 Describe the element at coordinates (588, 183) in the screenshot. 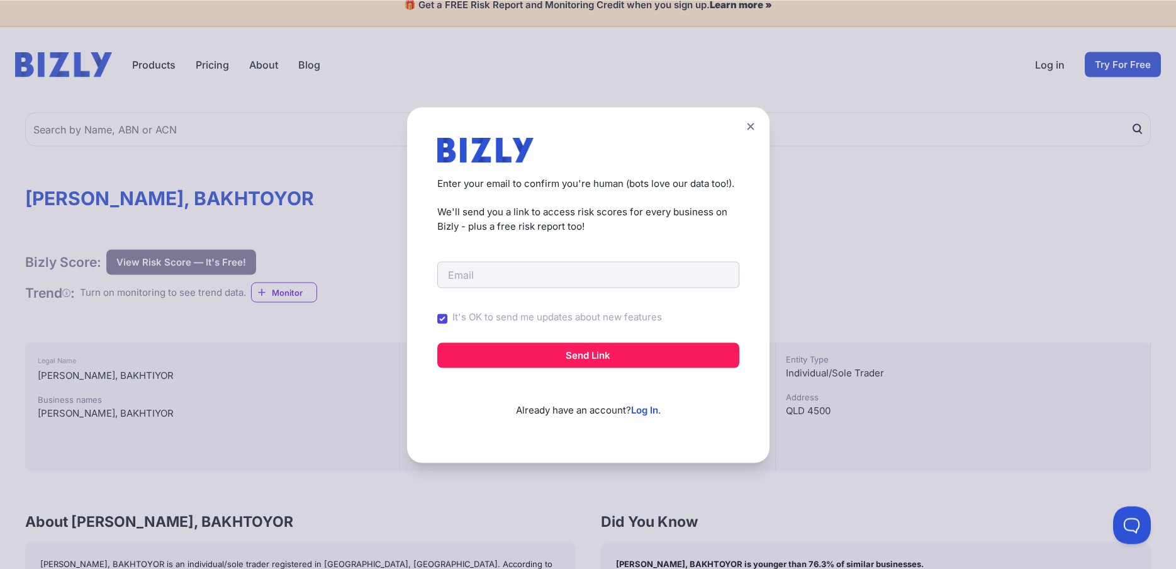

I see `p: Enter your email to confirm you're human (bots love our data too!).` at that location.